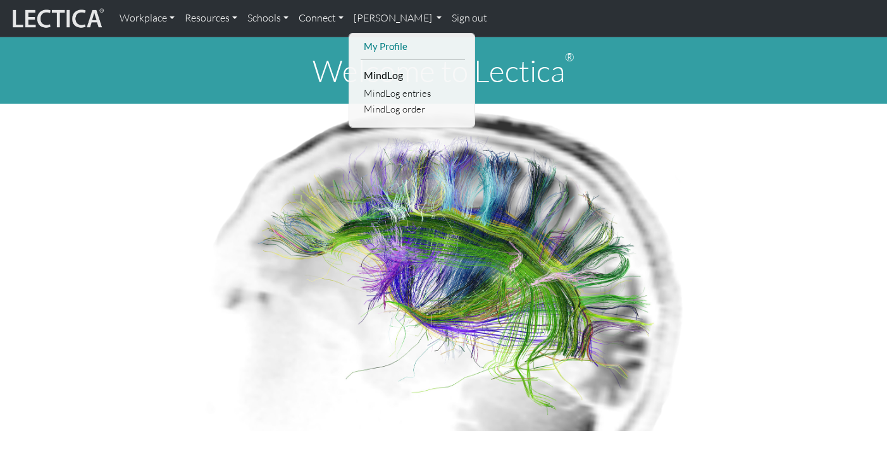 The height and width of the screenshot is (471, 887). Describe the element at coordinates (211, 18) in the screenshot. I see `a: Resources` at that location.